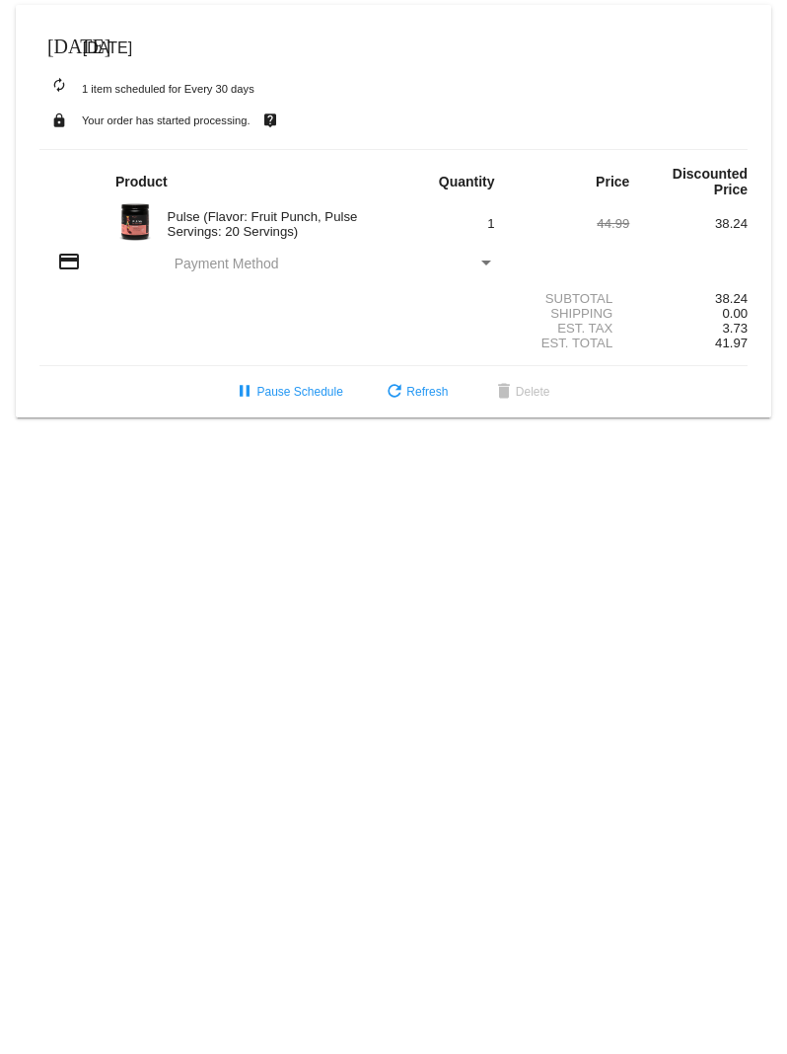  What do you see at coordinates (735, 313) in the screenshot?
I see `span: 0.00` at bounding box center [735, 313].